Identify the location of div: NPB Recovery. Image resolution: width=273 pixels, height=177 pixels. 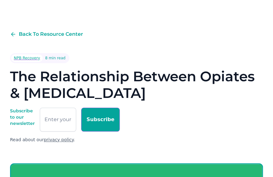
(27, 58).